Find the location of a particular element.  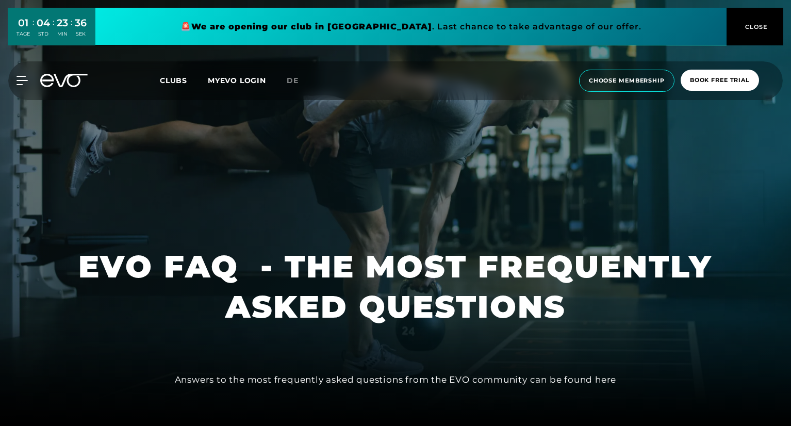

div: TAGE is located at coordinates (23, 34).